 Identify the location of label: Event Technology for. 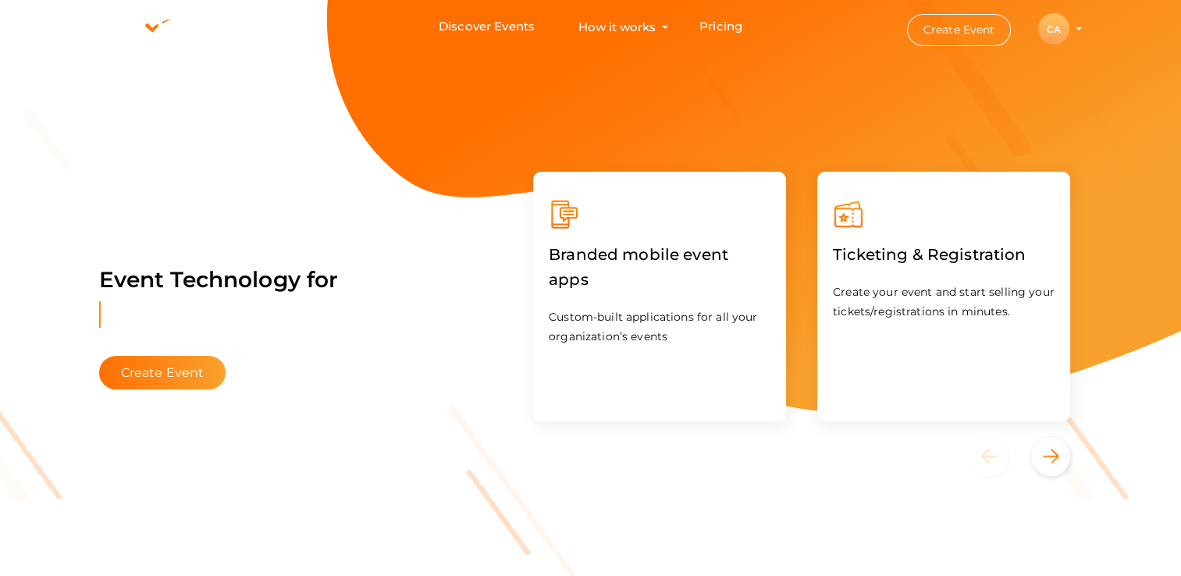
(218, 297).